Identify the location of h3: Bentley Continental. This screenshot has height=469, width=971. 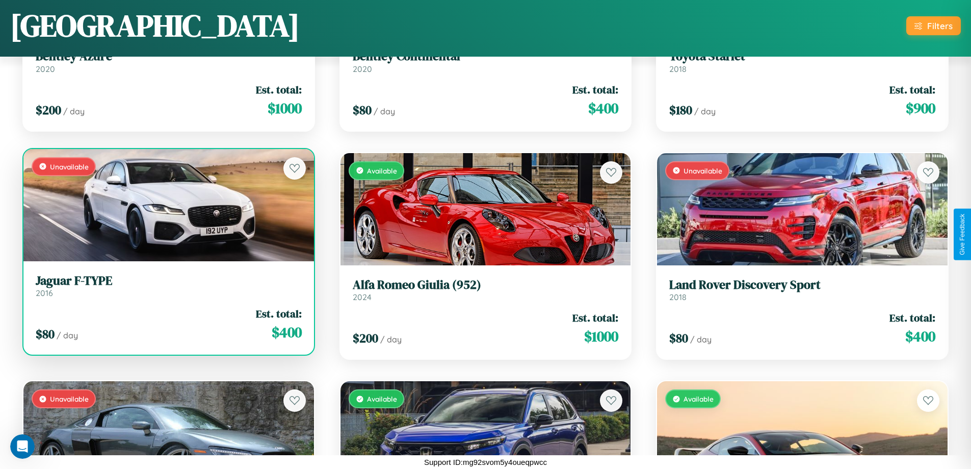
(486, 56).